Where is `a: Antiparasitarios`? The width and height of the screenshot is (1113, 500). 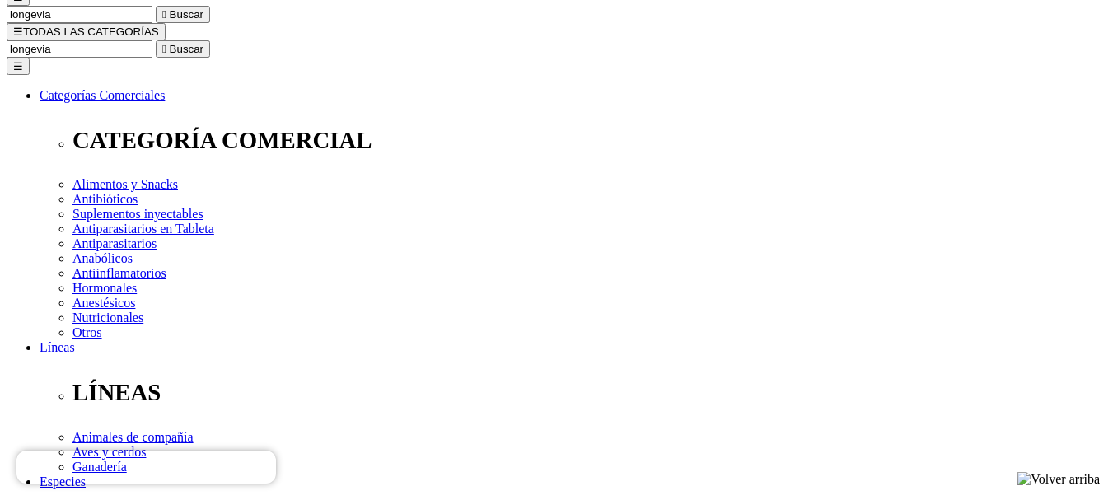
a: Antiparasitarios is located at coordinates (115, 243).